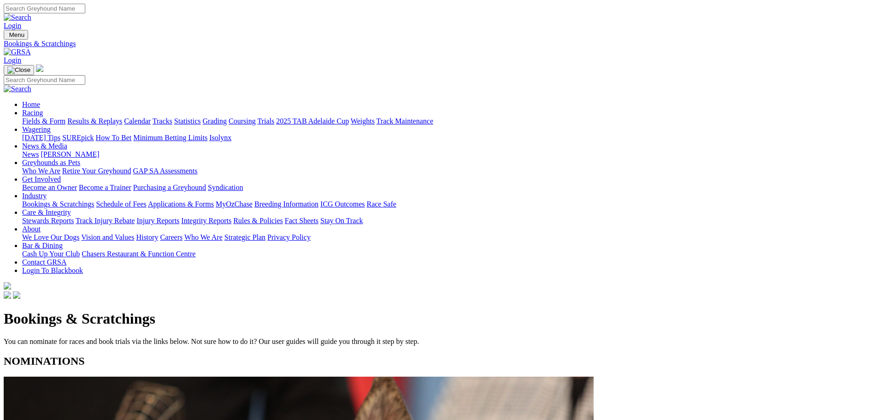 This screenshot has width=878, height=420. What do you see at coordinates (405, 121) in the screenshot?
I see `a: Track Maintenance` at bounding box center [405, 121].